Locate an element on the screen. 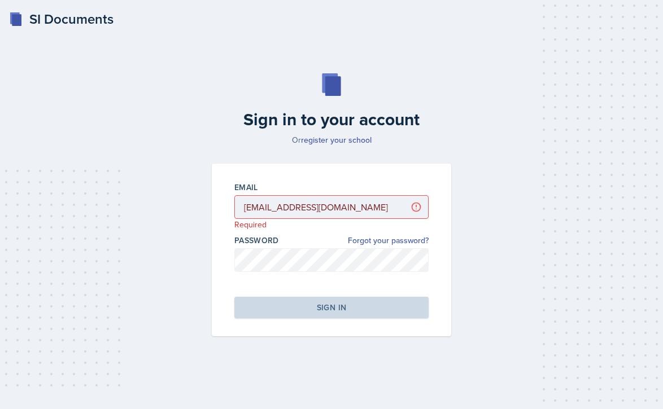 The width and height of the screenshot is (663, 409). a: register your school is located at coordinates (336, 140).